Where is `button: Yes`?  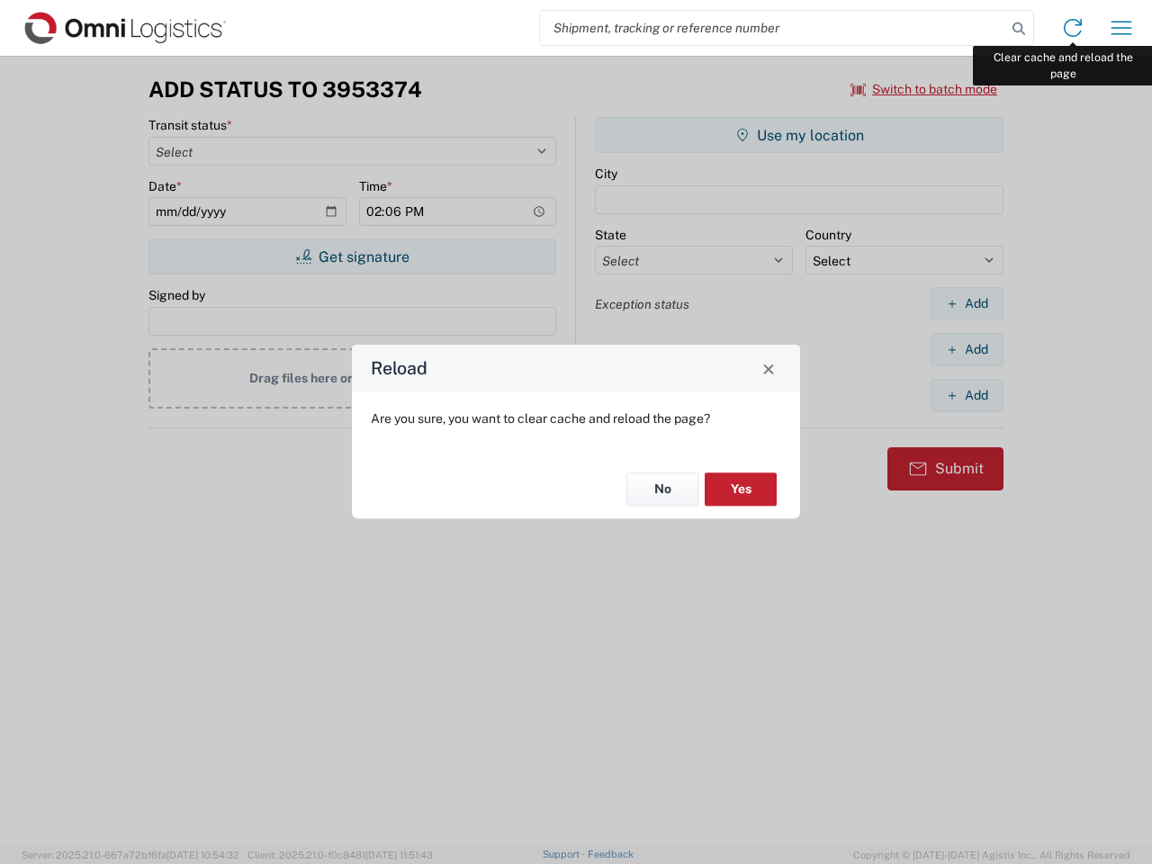
button: Yes is located at coordinates (741, 489).